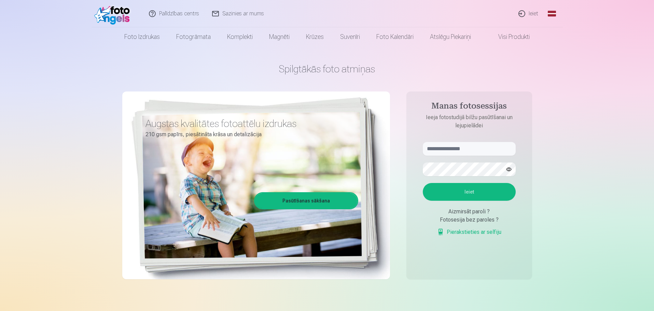  What do you see at coordinates (508, 37) in the screenshot?
I see `a: Visi produkti` at bounding box center [508, 37].